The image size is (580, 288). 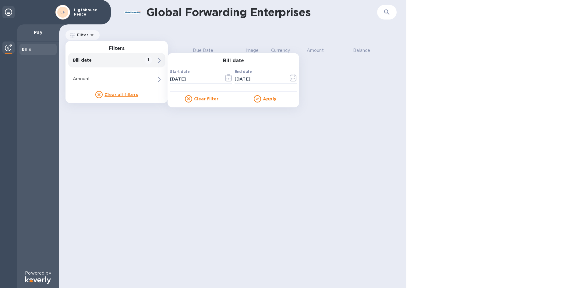 I want to click on h1: Global Forwarding Enterprises, so click(x=244, y=12).